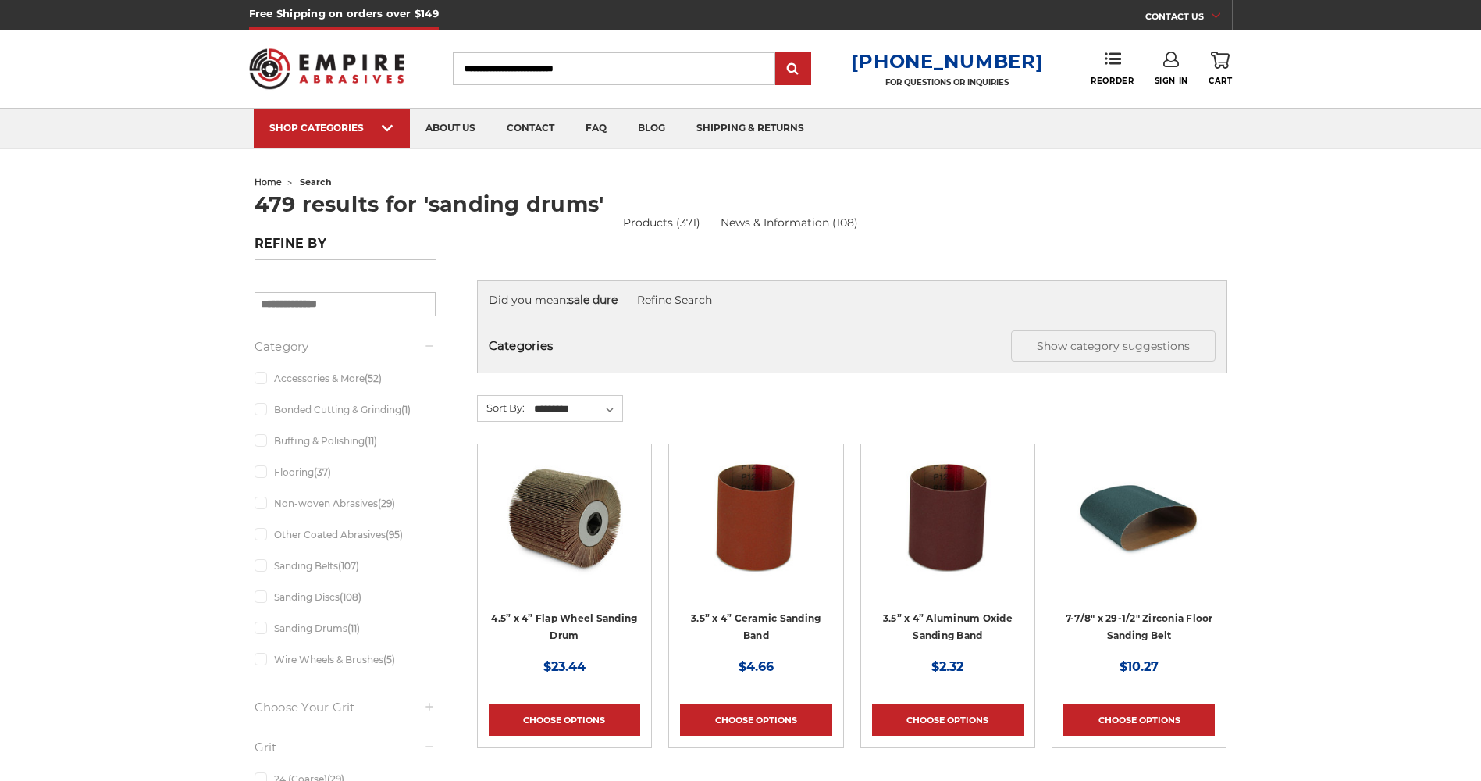 The width and height of the screenshot is (1481, 781). What do you see at coordinates (789, 223) in the screenshot?
I see `a: News & Information (108)` at bounding box center [789, 223].